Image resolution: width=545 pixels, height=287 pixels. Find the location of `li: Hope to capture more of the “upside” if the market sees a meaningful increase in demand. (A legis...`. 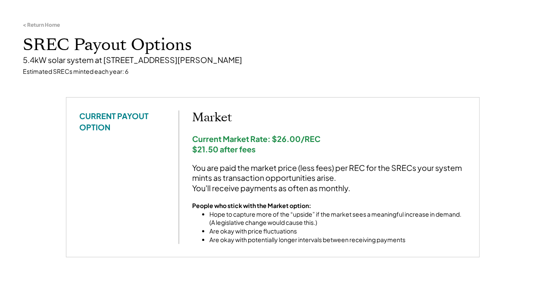

li: Hope to capture more of the “upside” if the market sees a meaningful increase in demand. (A legis... is located at coordinates (338, 218).